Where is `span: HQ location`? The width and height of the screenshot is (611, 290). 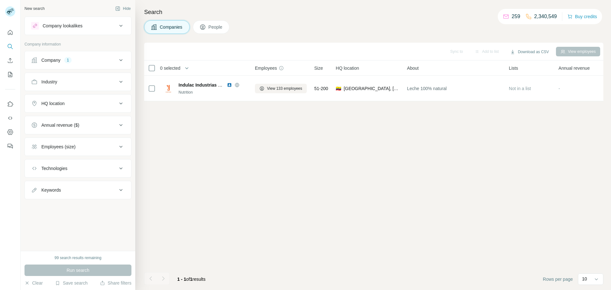 span: HQ location is located at coordinates (347, 68).